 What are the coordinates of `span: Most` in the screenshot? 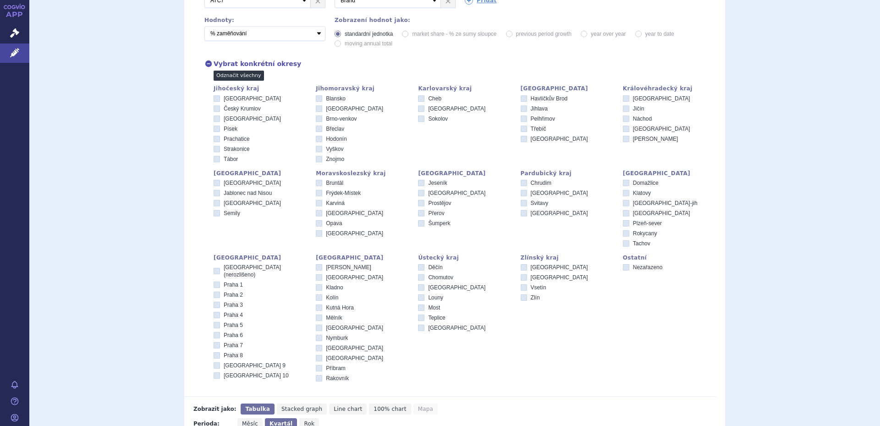 It's located at (434, 308).